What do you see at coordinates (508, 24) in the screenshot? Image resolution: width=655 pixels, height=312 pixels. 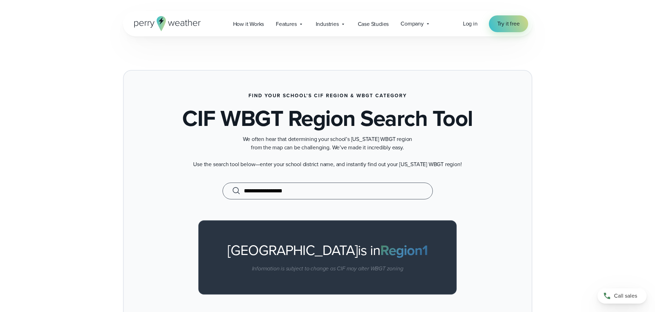 I see `a: Try it free` at bounding box center [508, 24].